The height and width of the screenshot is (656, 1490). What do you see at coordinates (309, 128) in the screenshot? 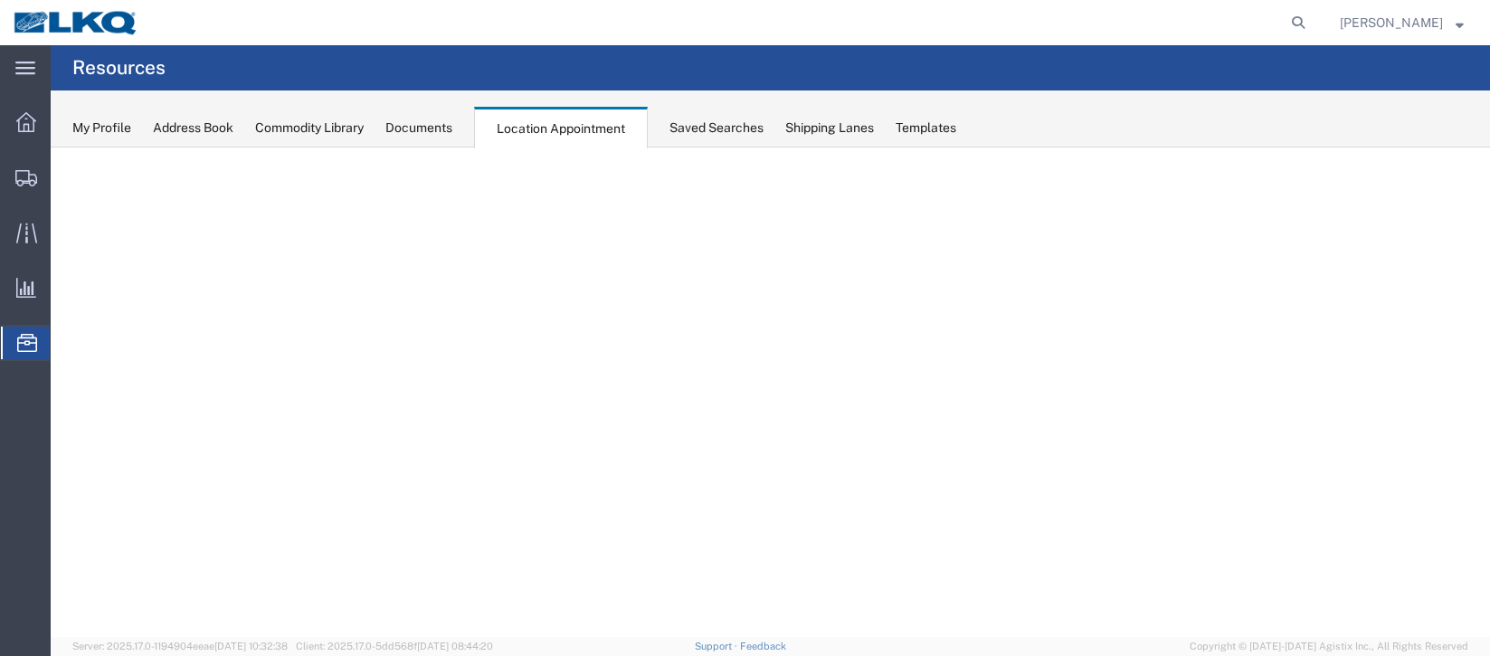
I see `div: Commodity Library` at bounding box center [309, 128].